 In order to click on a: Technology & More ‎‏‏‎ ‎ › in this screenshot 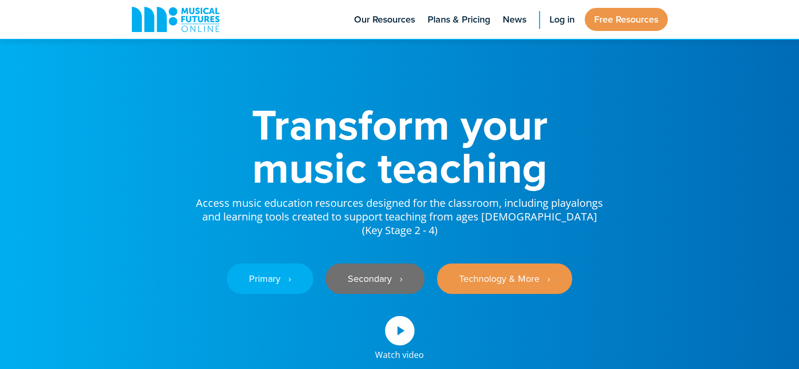, I will do `click(505, 279)`.